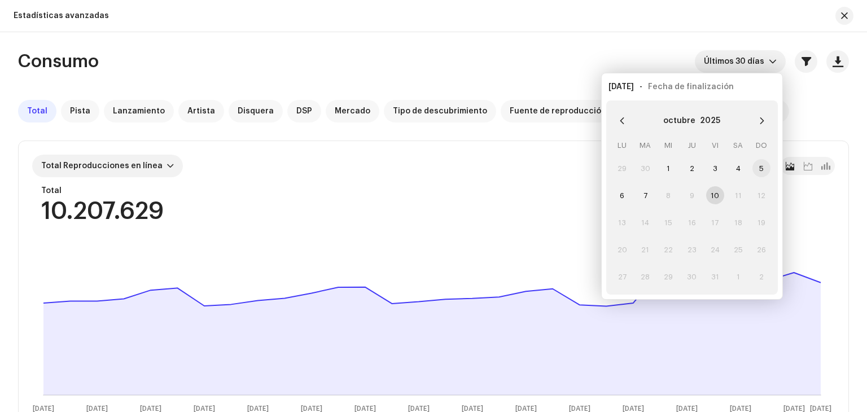 This screenshot has height=412, width=867. What do you see at coordinates (715, 168) in the screenshot?
I see `td: 3` at bounding box center [715, 168].